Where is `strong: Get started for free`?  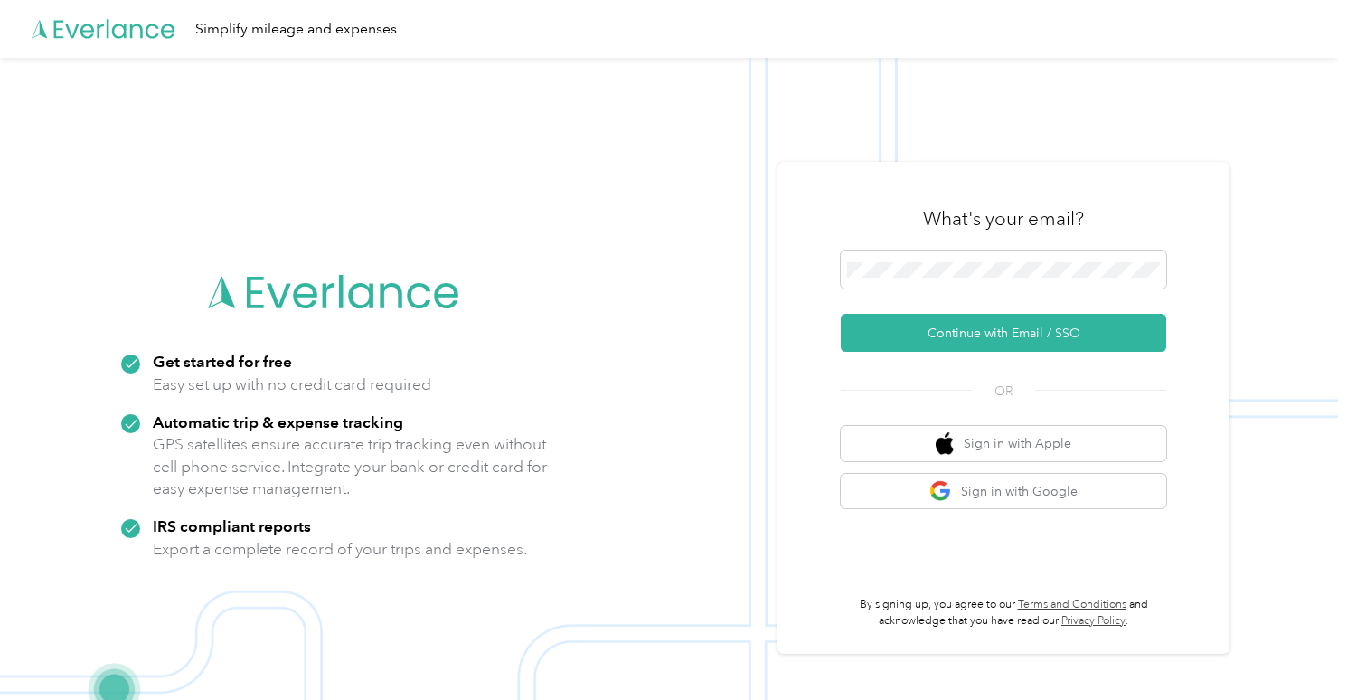 strong: Get started for free is located at coordinates (222, 361).